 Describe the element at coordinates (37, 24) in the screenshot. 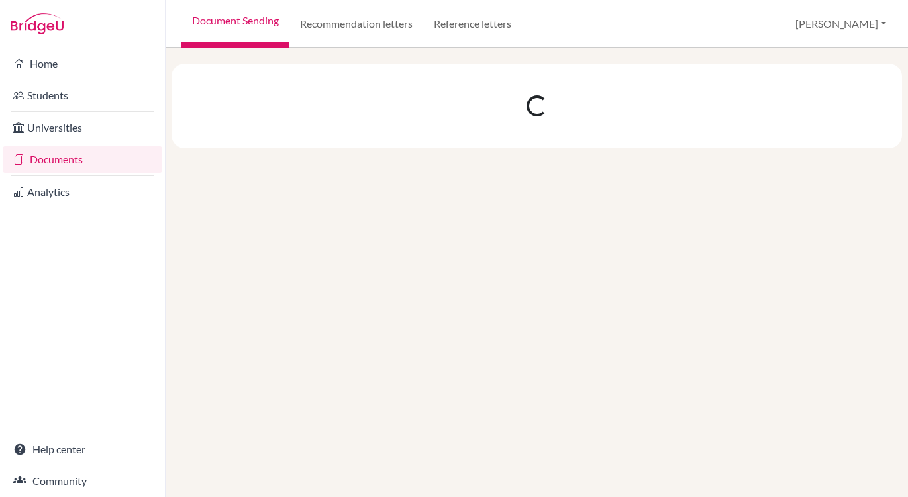

I see `img: Bridge-U` at that location.